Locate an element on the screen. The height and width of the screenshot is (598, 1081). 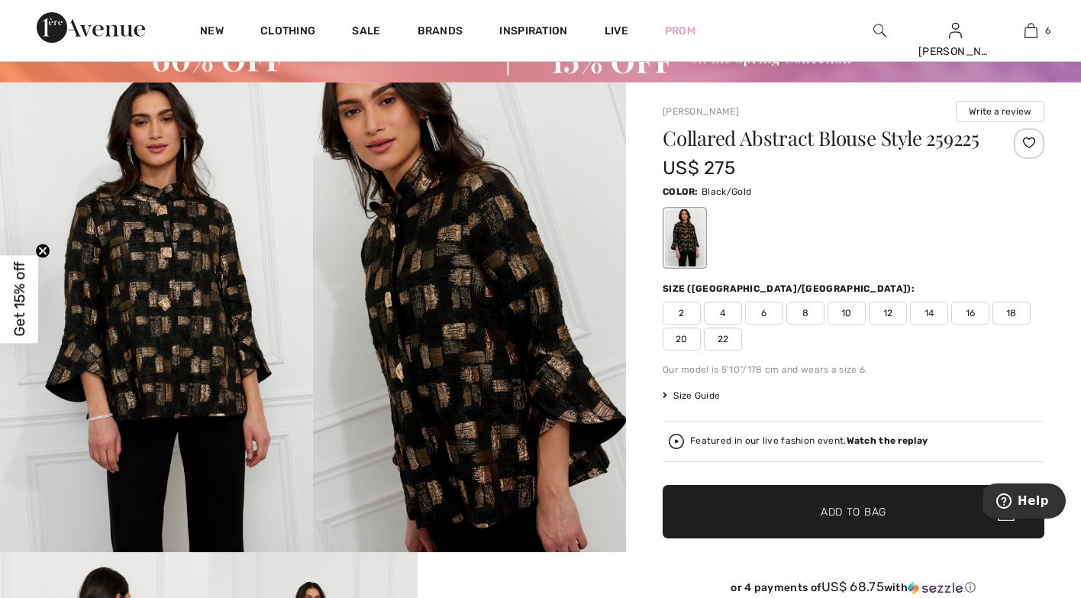
span: 22 is located at coordinates (723, 339).